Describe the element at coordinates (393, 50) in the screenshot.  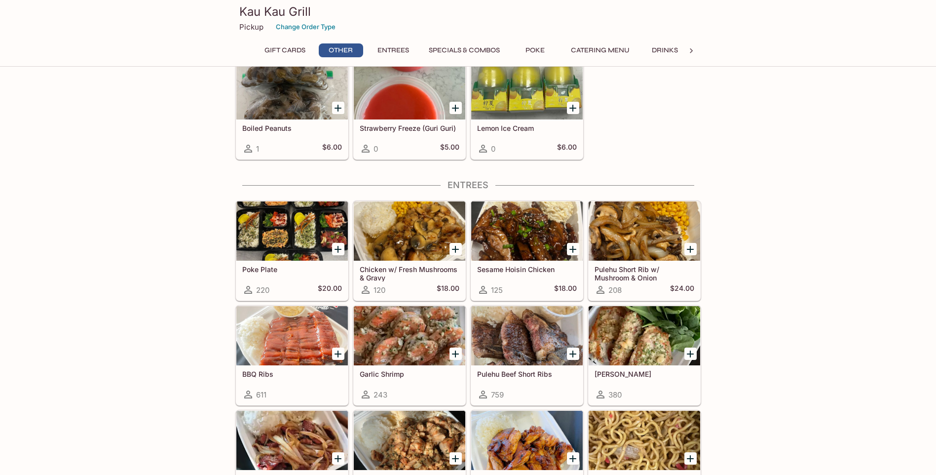
I see `button: Entrees` at that location.